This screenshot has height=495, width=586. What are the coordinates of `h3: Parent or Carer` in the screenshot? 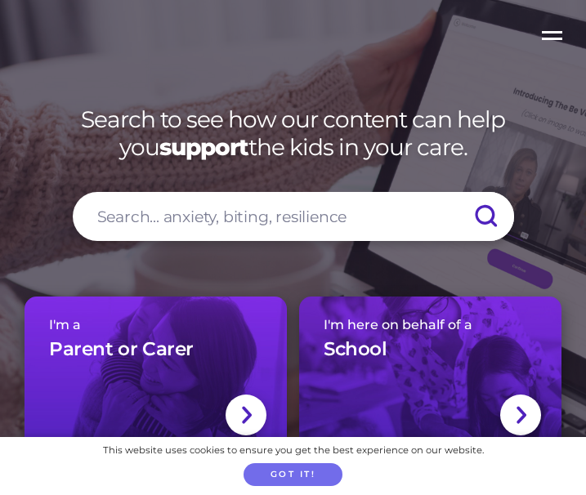 It's located at (121, 350).